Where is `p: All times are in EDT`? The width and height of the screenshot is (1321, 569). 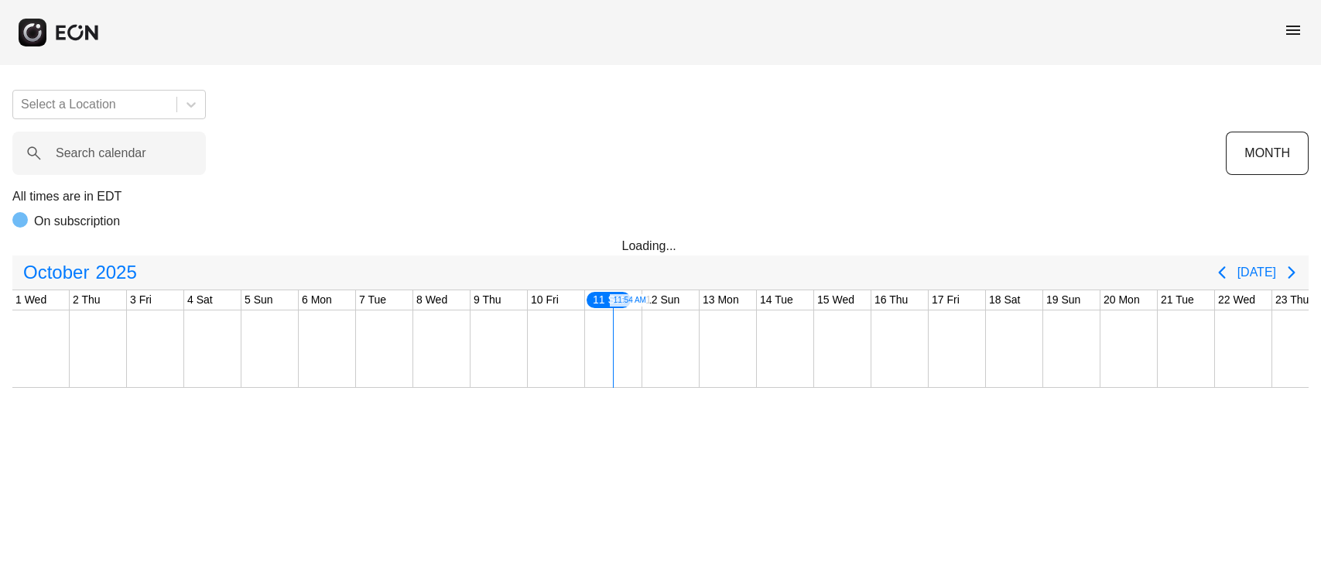
p: All times are in EDT is located at coordinates (660, 197).